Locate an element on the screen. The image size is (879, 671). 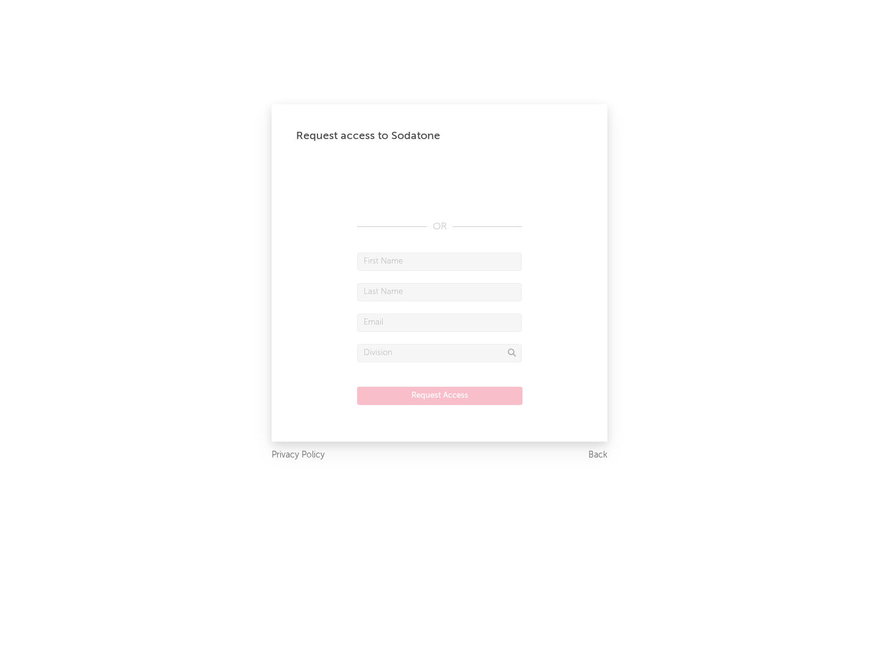
input: Last Name is located at coordinates (439, 292).